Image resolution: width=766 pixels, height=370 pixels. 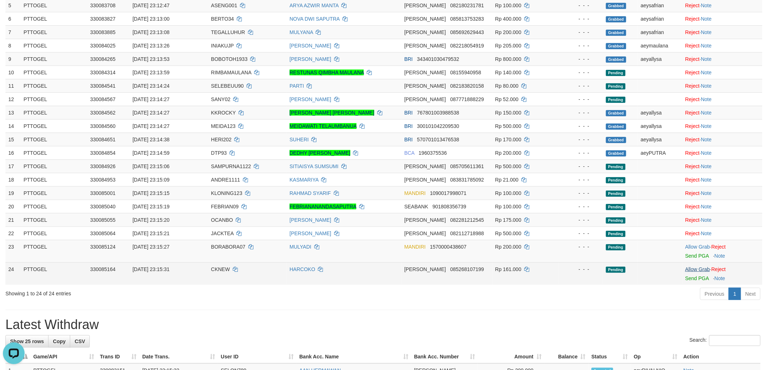 I want to click on span: MANDIRI, so click(x=415, y=193).